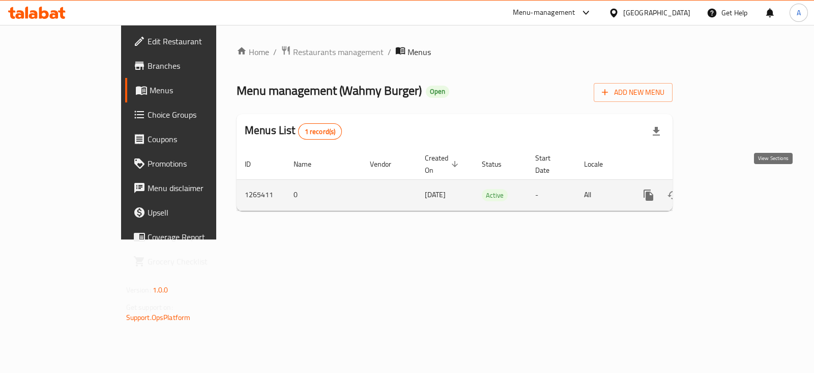 The width and height of the screenshot is (814, 373). What do you see at coordinates (387, 164) in the screenshot?
I see `span: Vendor` at bounding box center [387, 164].